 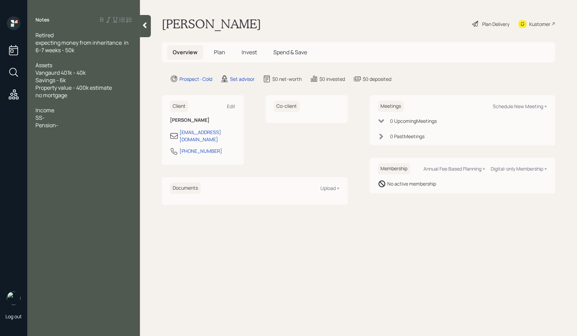 I want to click on span: Vangaurd 401k - 40k, so click(x=60, y=73).